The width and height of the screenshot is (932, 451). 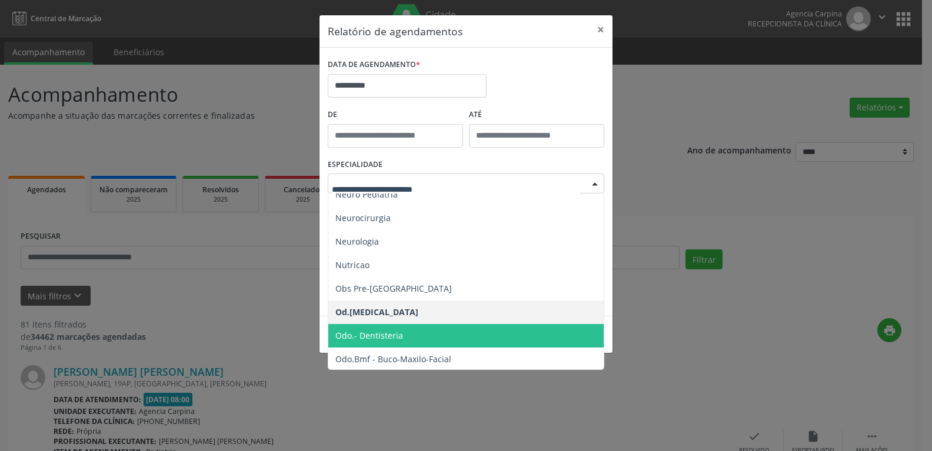 I want to click on h5: Relatório de agendamentos, so click(x=395, y=31).